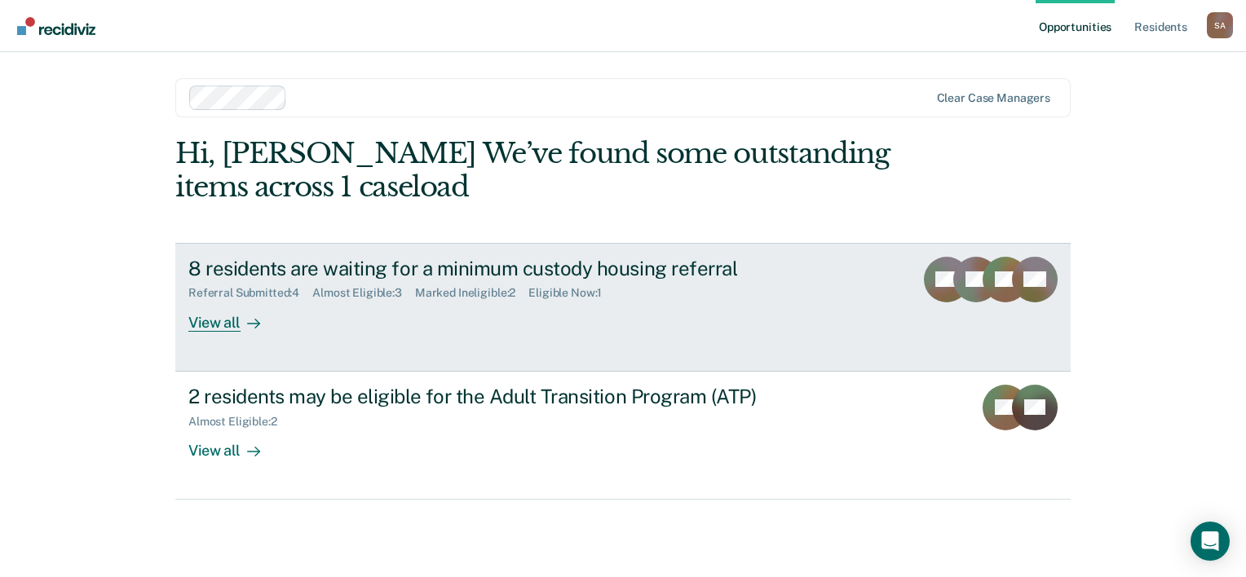  What do you see at coordinates (475, 396) in the screenshot?
I see `div: 2 residents may be eligible for the Adult Transition Program (ATP)` at bounding box center [475, 396].